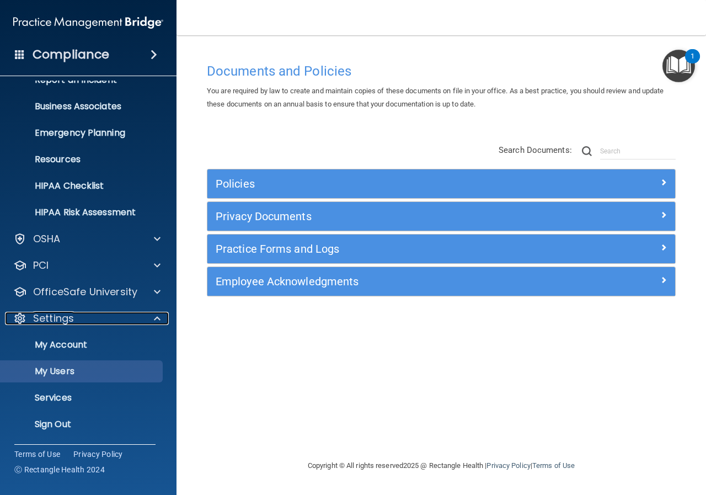 The width and height of the screenshot is (706, 495). Describe the element at coordinates (82, 159) in the screenshot. I see `p: Resources` at that location.